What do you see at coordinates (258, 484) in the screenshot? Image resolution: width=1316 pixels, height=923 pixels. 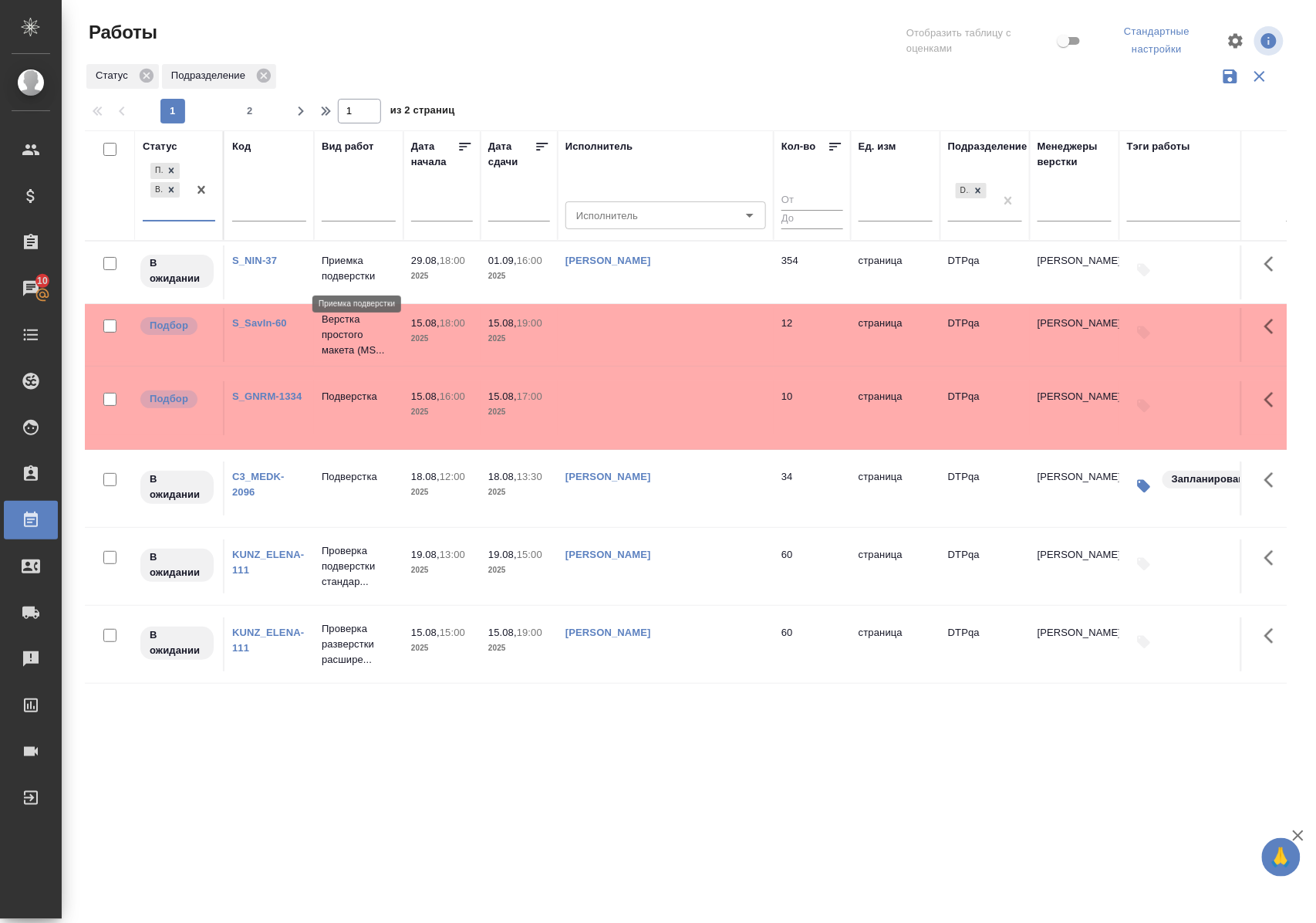 I see `a: C3_MEDK-2096` at bounding box center [258, 484].